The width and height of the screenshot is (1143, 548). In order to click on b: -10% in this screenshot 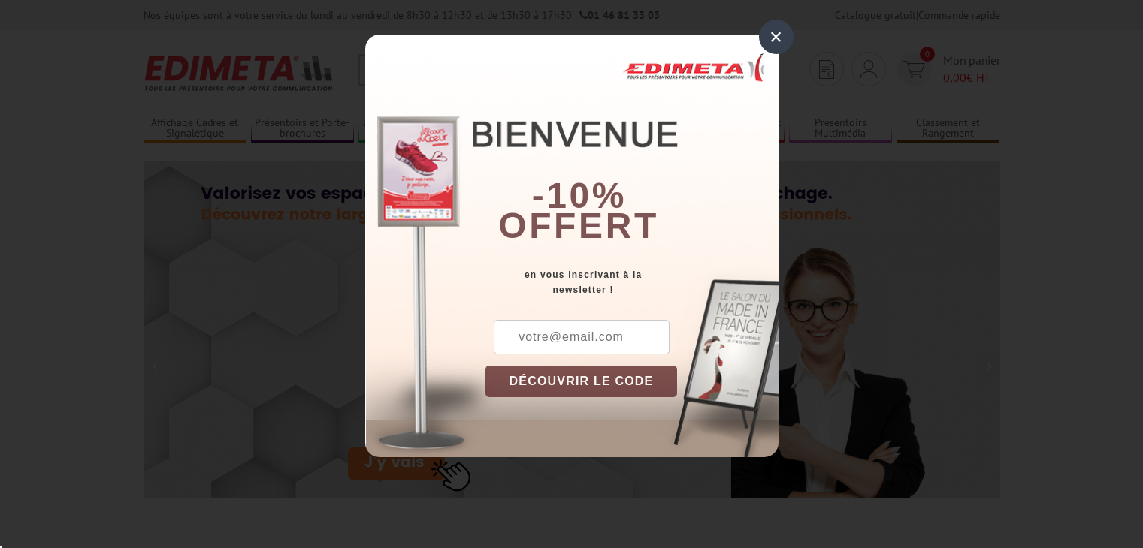, I will do `click(579, 195)`.